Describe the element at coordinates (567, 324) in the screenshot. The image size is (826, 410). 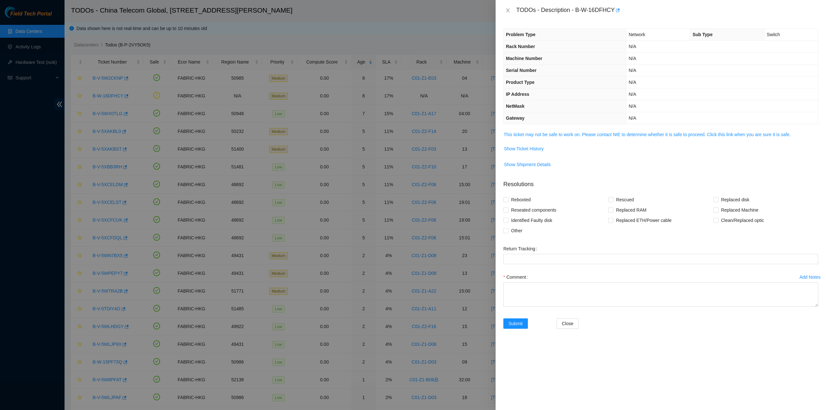
I see `span: Close` at that location.